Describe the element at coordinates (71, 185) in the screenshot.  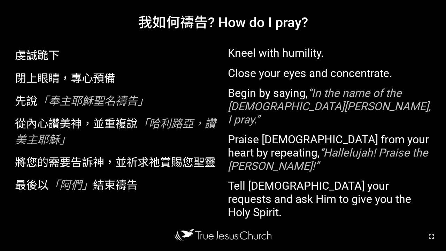
I see `em: 「阿們」` at that location.